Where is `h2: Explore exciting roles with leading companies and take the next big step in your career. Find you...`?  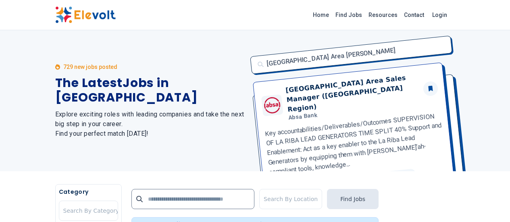
h2: Explore exciting roles with leading companies and take the next big step in your career. Find you... is located at coordinates (150, 124).